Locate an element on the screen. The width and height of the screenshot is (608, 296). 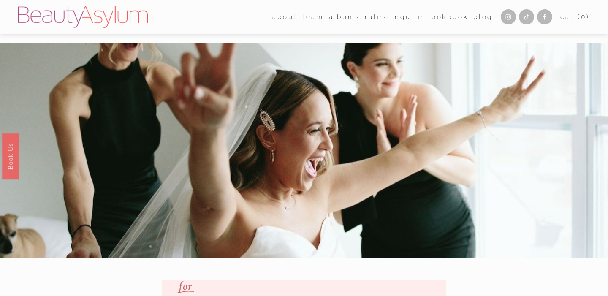
a: Facebook is located at coordinates (544, 17).